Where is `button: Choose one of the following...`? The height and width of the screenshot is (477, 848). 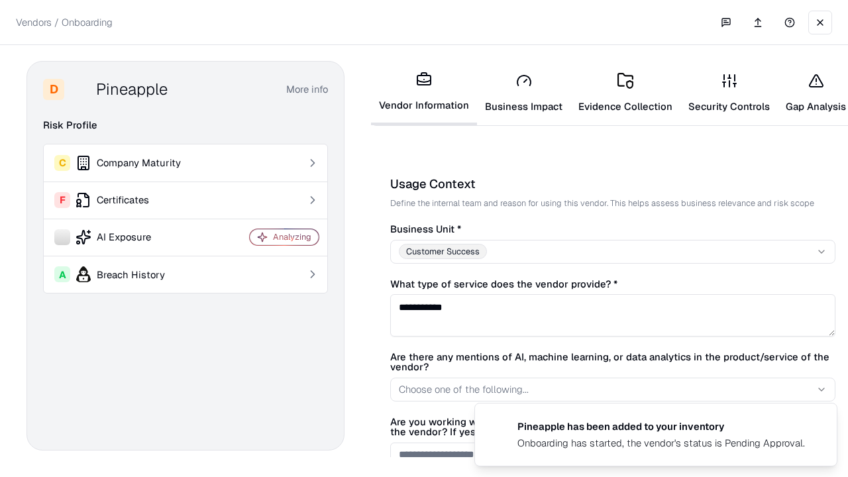 button: Choose one of the following... is located at coordinates (613, 390).